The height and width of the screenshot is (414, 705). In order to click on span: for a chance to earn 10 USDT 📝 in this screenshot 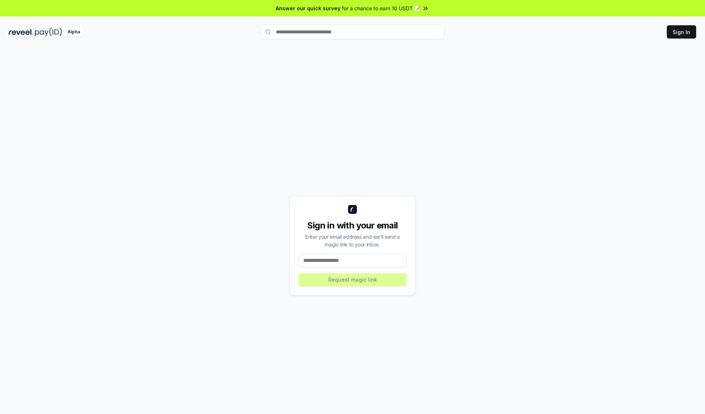, I will do `click(381, 8)`.